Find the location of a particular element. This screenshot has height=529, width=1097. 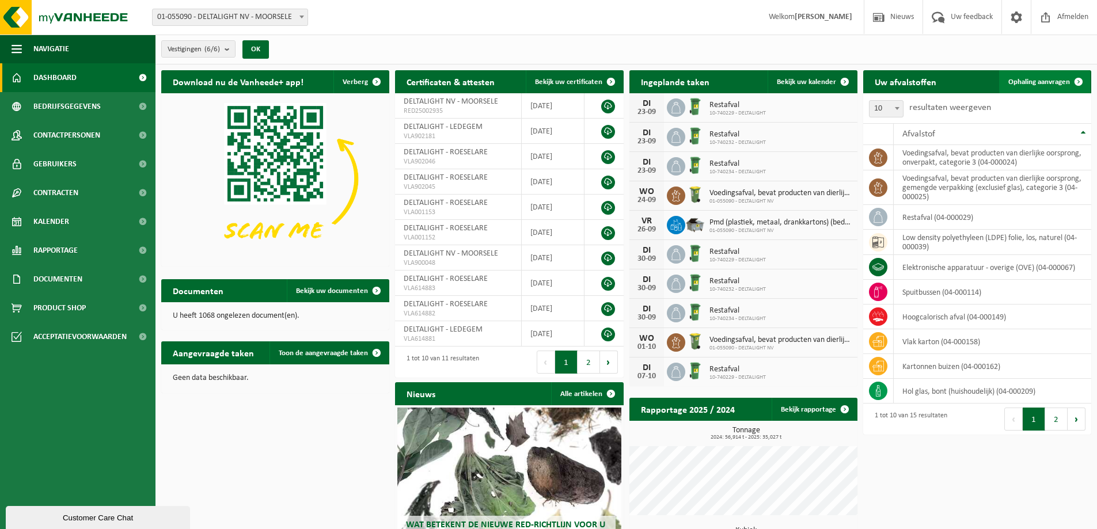

span: RED25002935 is located at coordinates (458, 111).